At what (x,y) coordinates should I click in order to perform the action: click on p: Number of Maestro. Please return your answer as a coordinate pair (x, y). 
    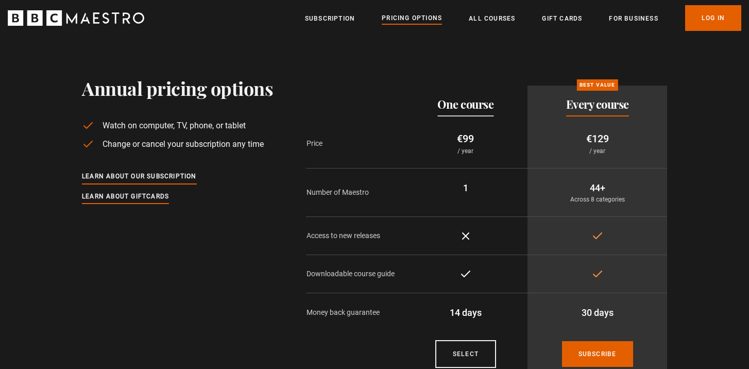
    Looking at the image, I should click on (355, 192).